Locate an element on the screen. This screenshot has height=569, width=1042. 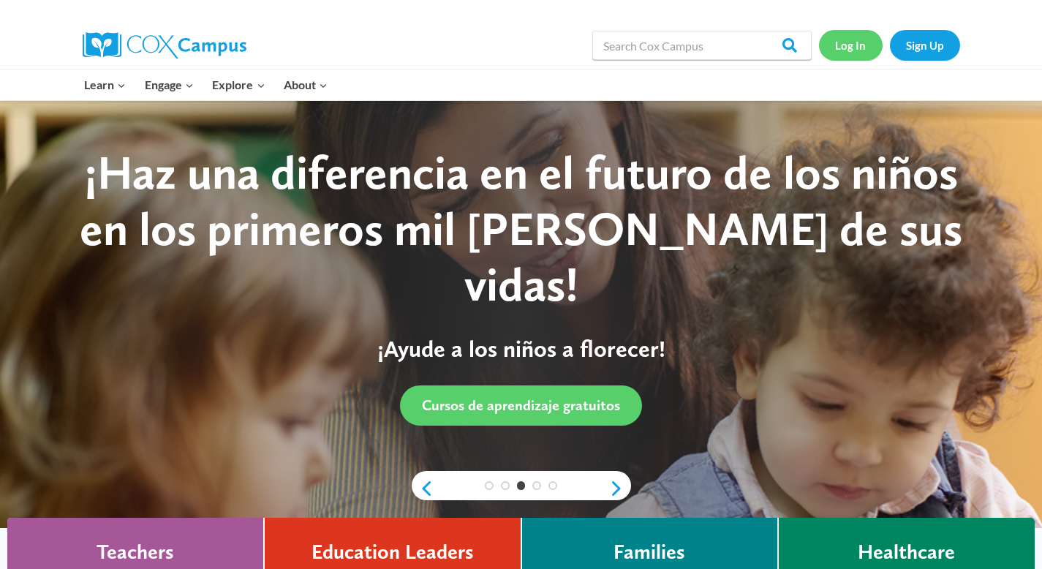
a: Cursos de aprendizaje gratuitos is located at coordinates (521, 405).